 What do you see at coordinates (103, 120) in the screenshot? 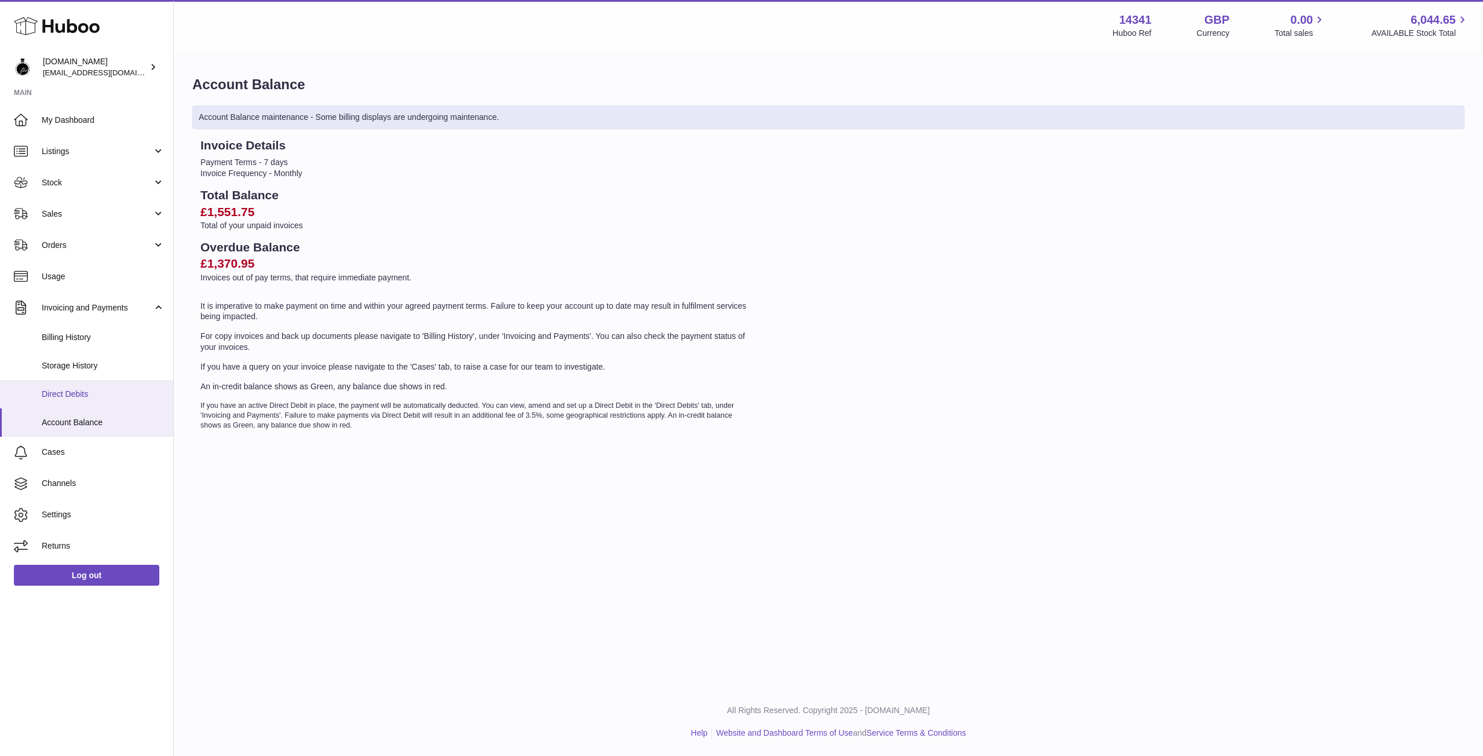
I see `span: My Dashboard` at bounding box center [103, 120].